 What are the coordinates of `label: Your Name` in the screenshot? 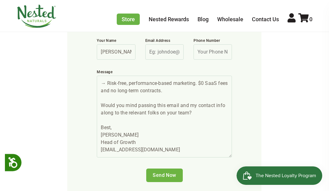 It's located at (116, 41).